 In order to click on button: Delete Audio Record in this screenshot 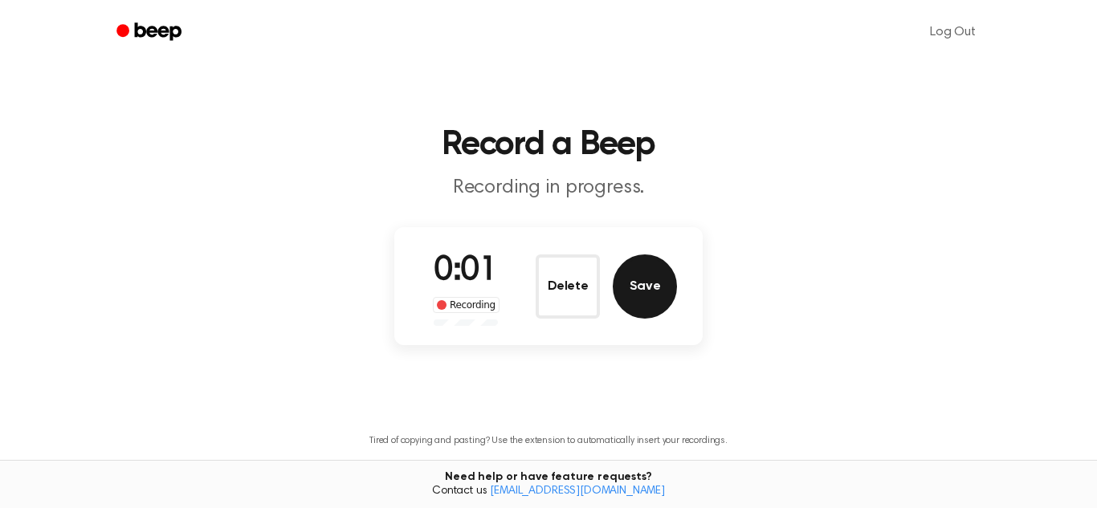, I will do `click(568, 287)`.